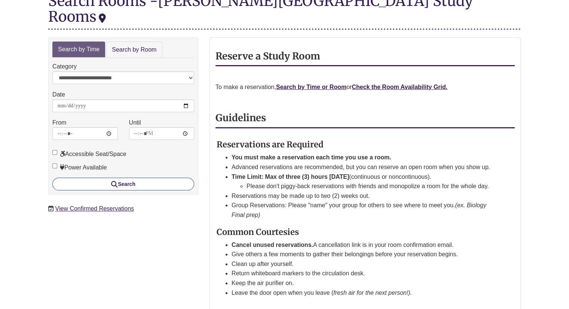 Image resolution: width=569 pixels, height=309 pixels. Describe the element at coordinates (258, 232) in the screenshot. I see `strong: Common Courtesies` at that location.